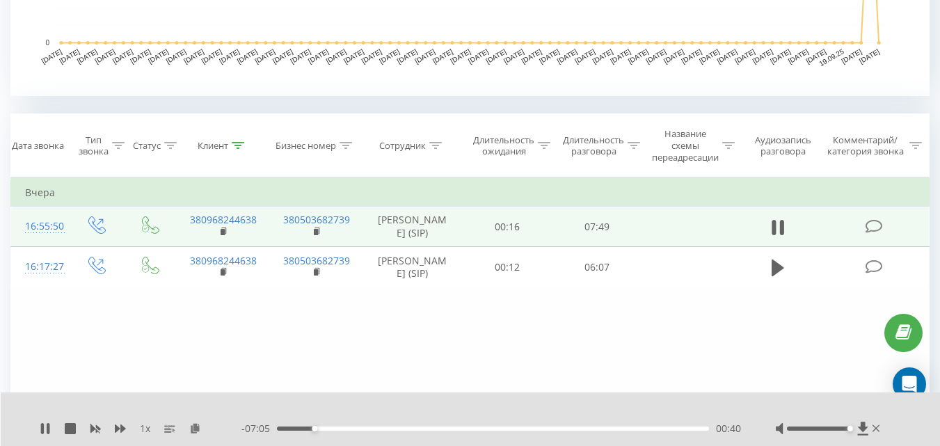 The width and height of the screenshot is (940, 446). I want to click on span: - 07:05, so click(259, 429).